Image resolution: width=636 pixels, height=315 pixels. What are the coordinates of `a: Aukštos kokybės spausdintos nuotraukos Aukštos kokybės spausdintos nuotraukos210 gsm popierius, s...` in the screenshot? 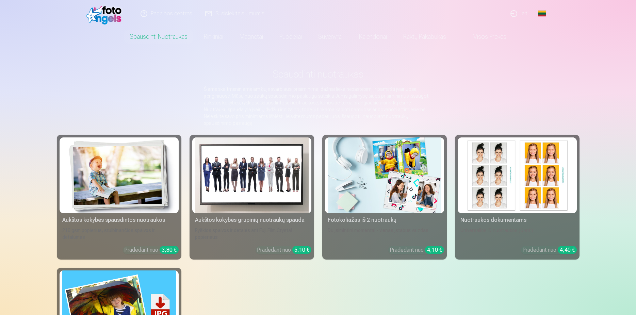 It's located at (119, 197).